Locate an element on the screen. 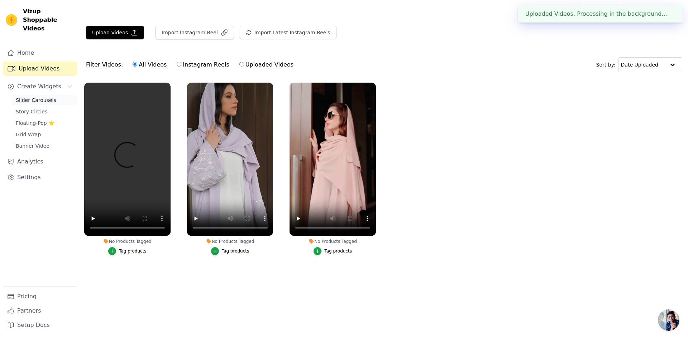 The image size is (688, 338). a: Partners is located at coordinates (40, 311).